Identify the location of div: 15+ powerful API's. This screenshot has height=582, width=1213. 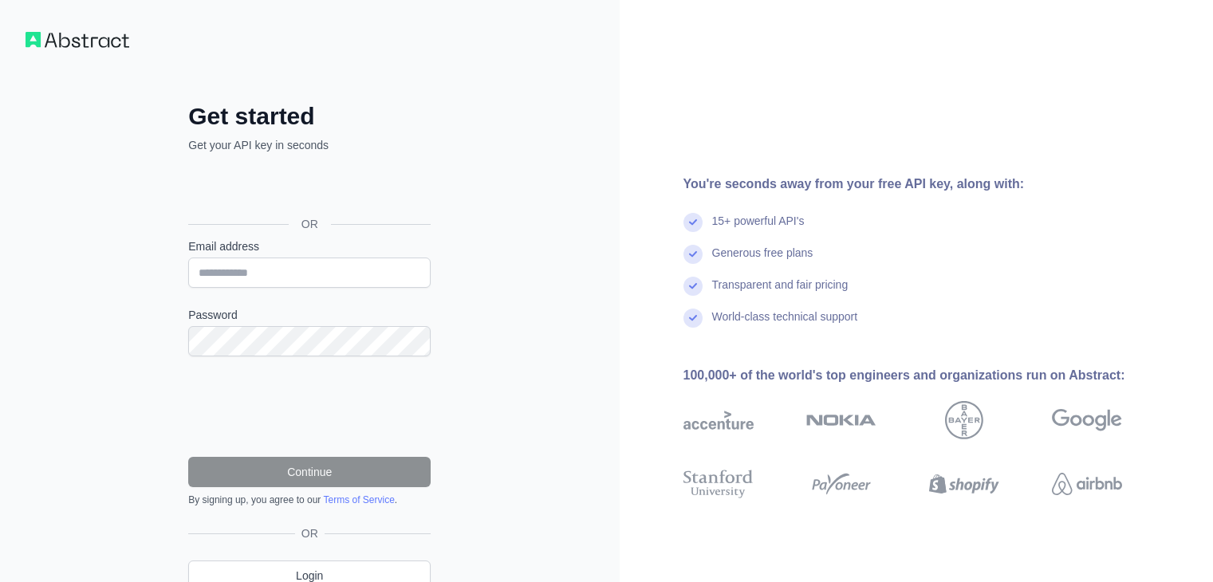
(759, 229).